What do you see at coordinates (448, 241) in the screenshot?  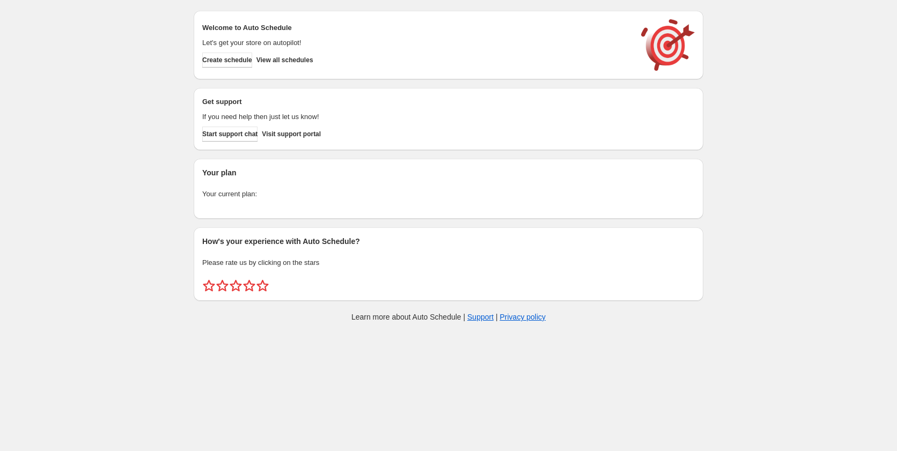 I see `h2: How's your experience with Auto Schedule?` at bounding box center [448, 241].